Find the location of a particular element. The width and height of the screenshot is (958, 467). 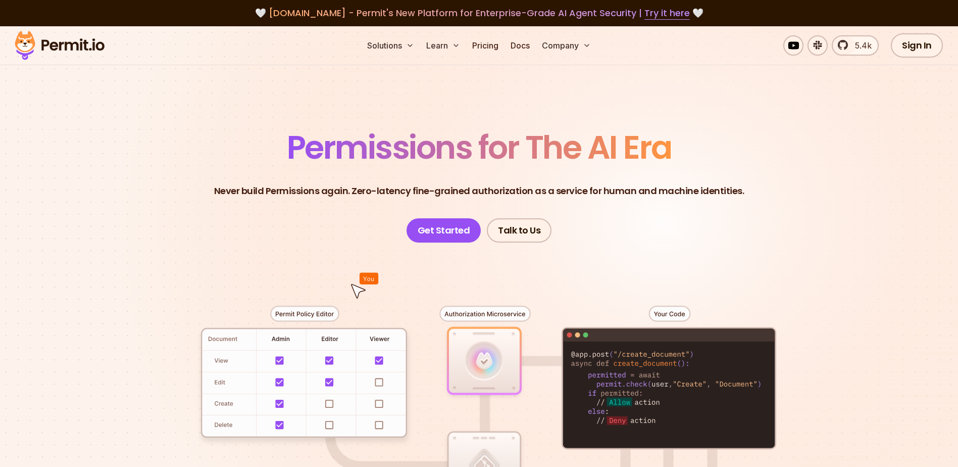

a: Get Started is located at coordinates (444, 230).